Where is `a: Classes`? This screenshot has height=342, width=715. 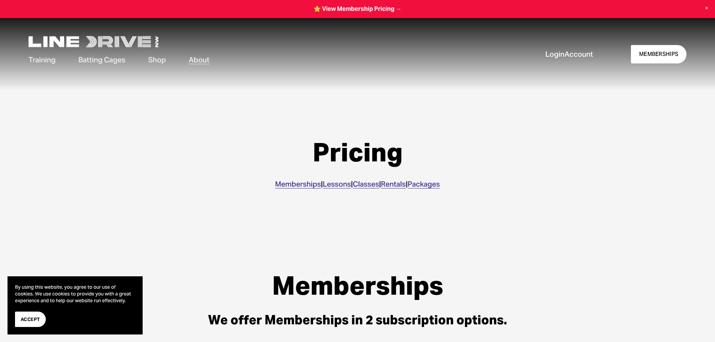 a: Classes is located at coordinates (366, 184).